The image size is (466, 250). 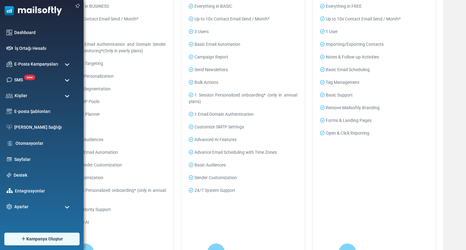 What do you see at coordinates (112, 165) in the screenshot?
I see `li: Multiple Sender Customization` at bounding box center [112, 165].